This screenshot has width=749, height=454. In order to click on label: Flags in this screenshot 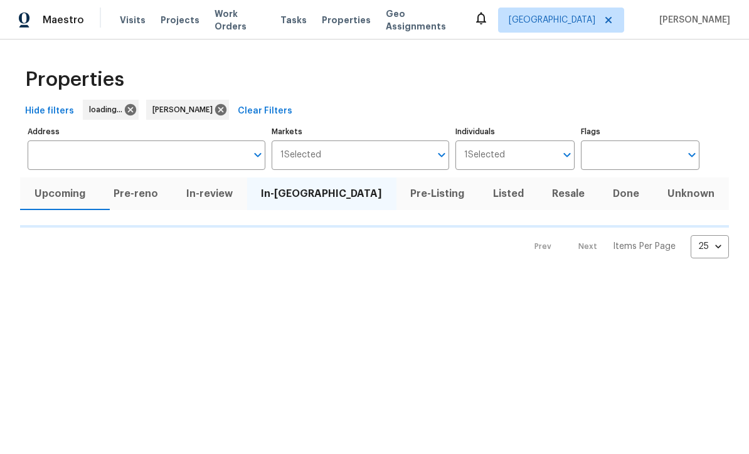, I will do `click(640, 132)`.